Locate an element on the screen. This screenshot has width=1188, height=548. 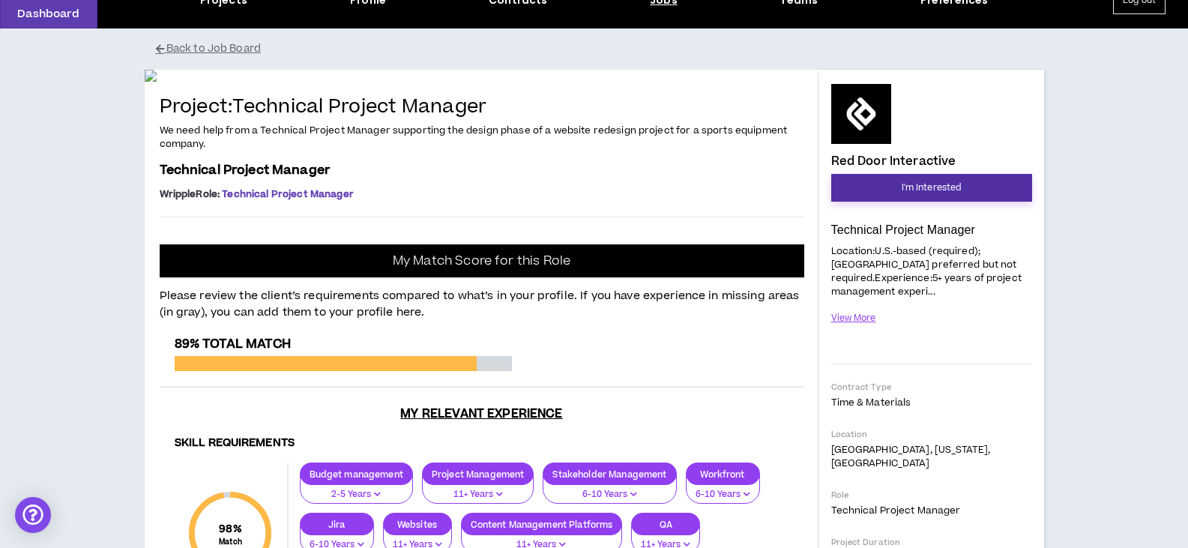
span: I'm Interested is located at coordinates (932, 187).